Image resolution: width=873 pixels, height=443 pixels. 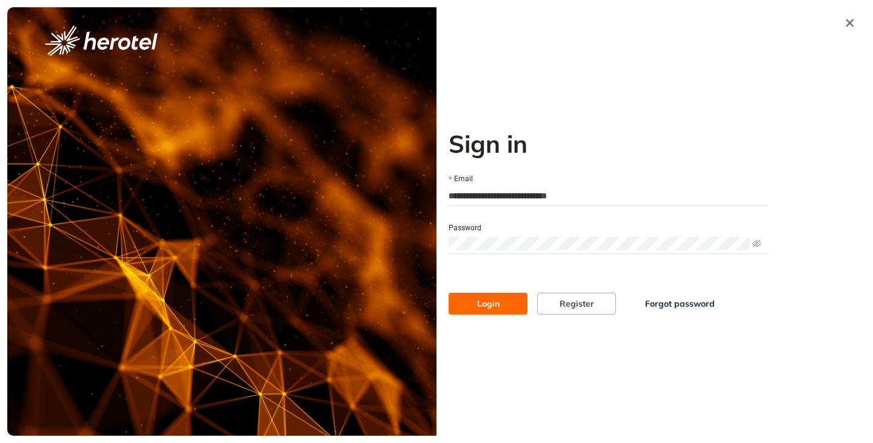 I want to click on span: Forgot password, so click(x=680, y=304).